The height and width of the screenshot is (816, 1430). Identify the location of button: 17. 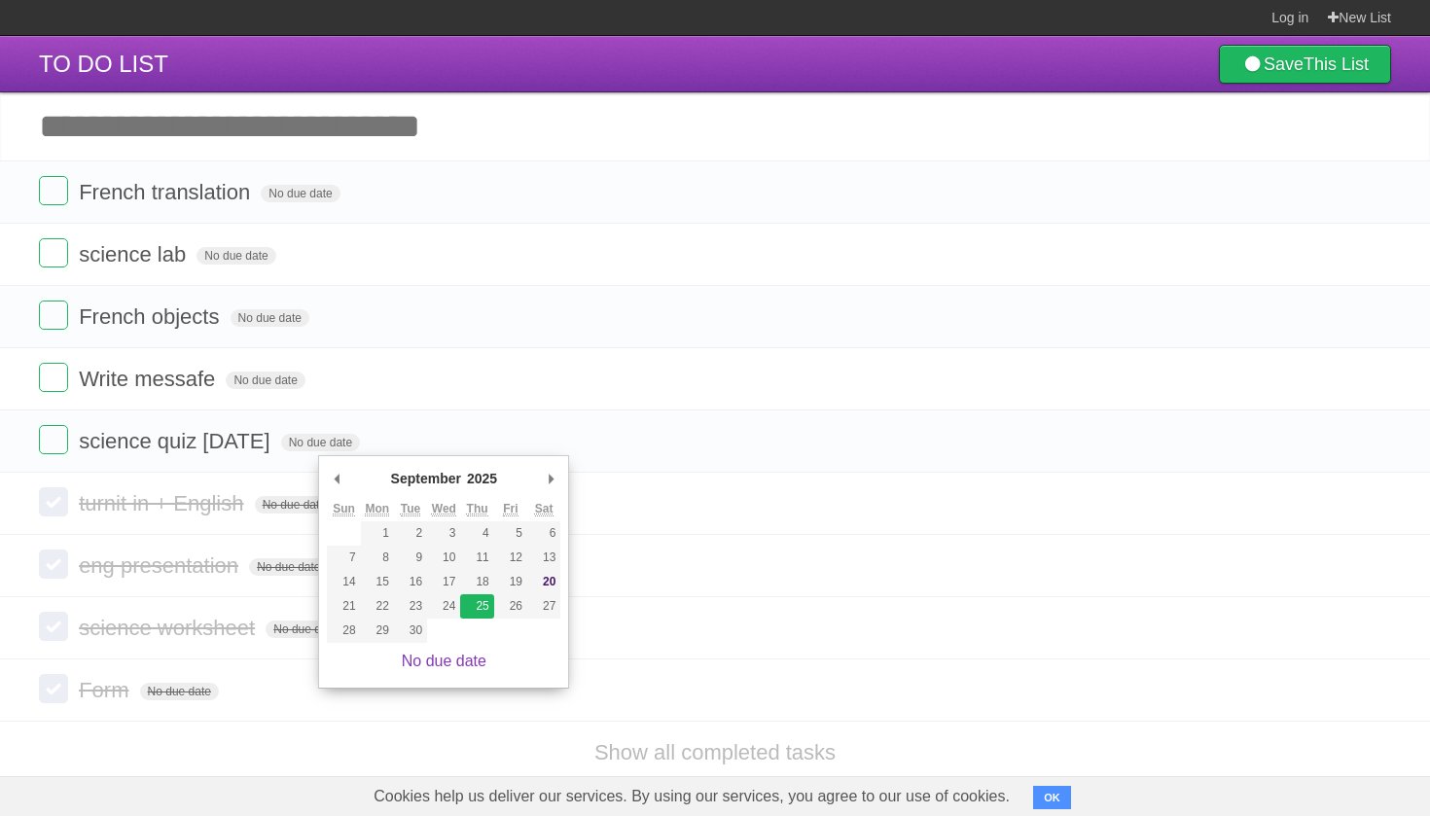
(444, 582).